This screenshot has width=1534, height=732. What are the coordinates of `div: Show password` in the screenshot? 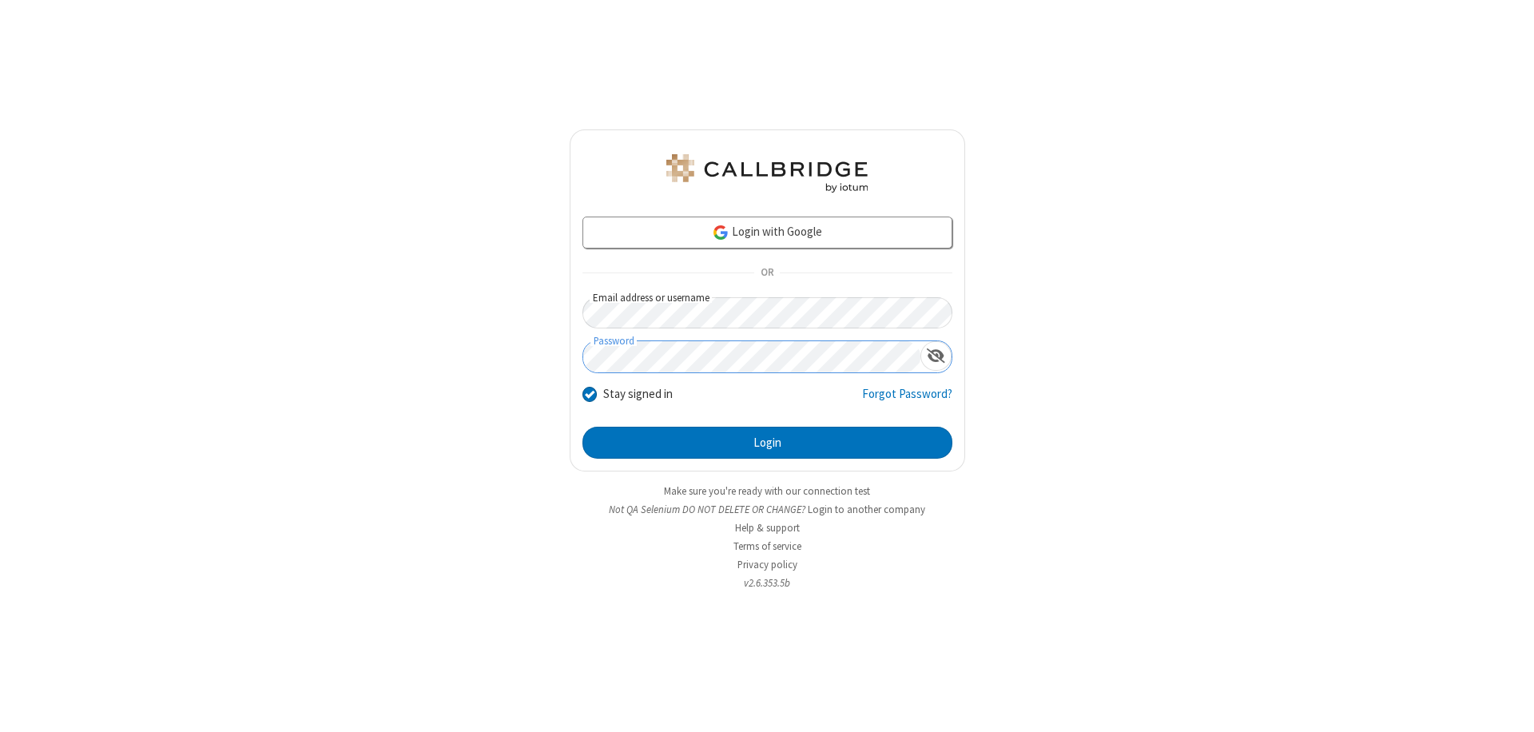 It's located at (936, 356).